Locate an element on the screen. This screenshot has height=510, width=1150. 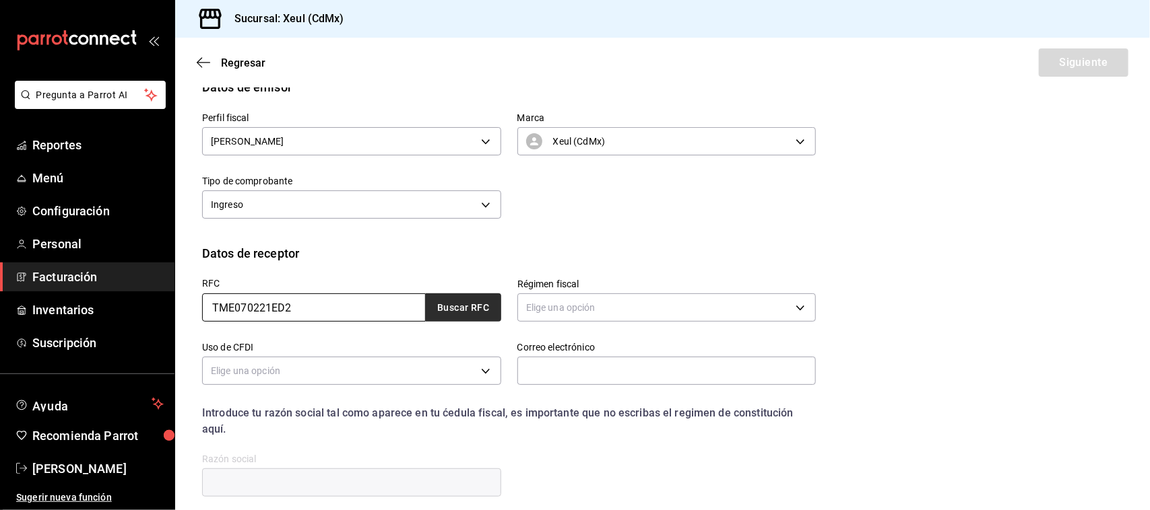
button: Buscar RFC is located at coordinates (463, 308).